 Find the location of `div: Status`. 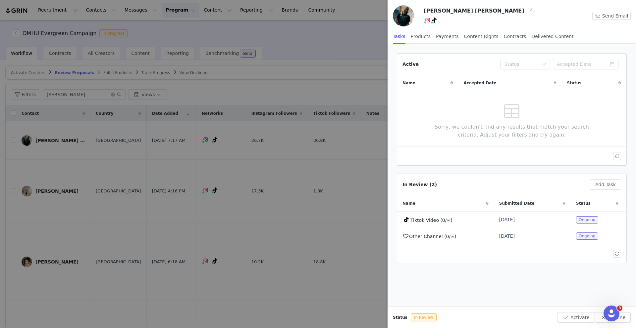

div: Status is located at coordinates (521, 64).